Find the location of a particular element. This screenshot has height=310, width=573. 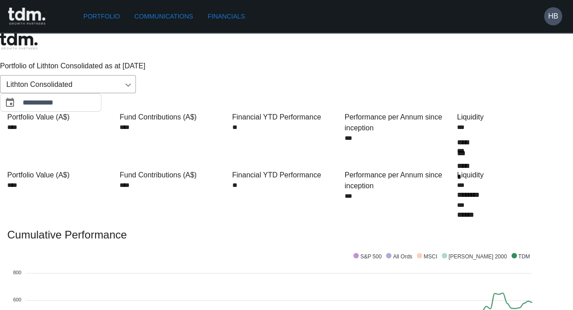

button: HB is located at coordinates (553, 16).